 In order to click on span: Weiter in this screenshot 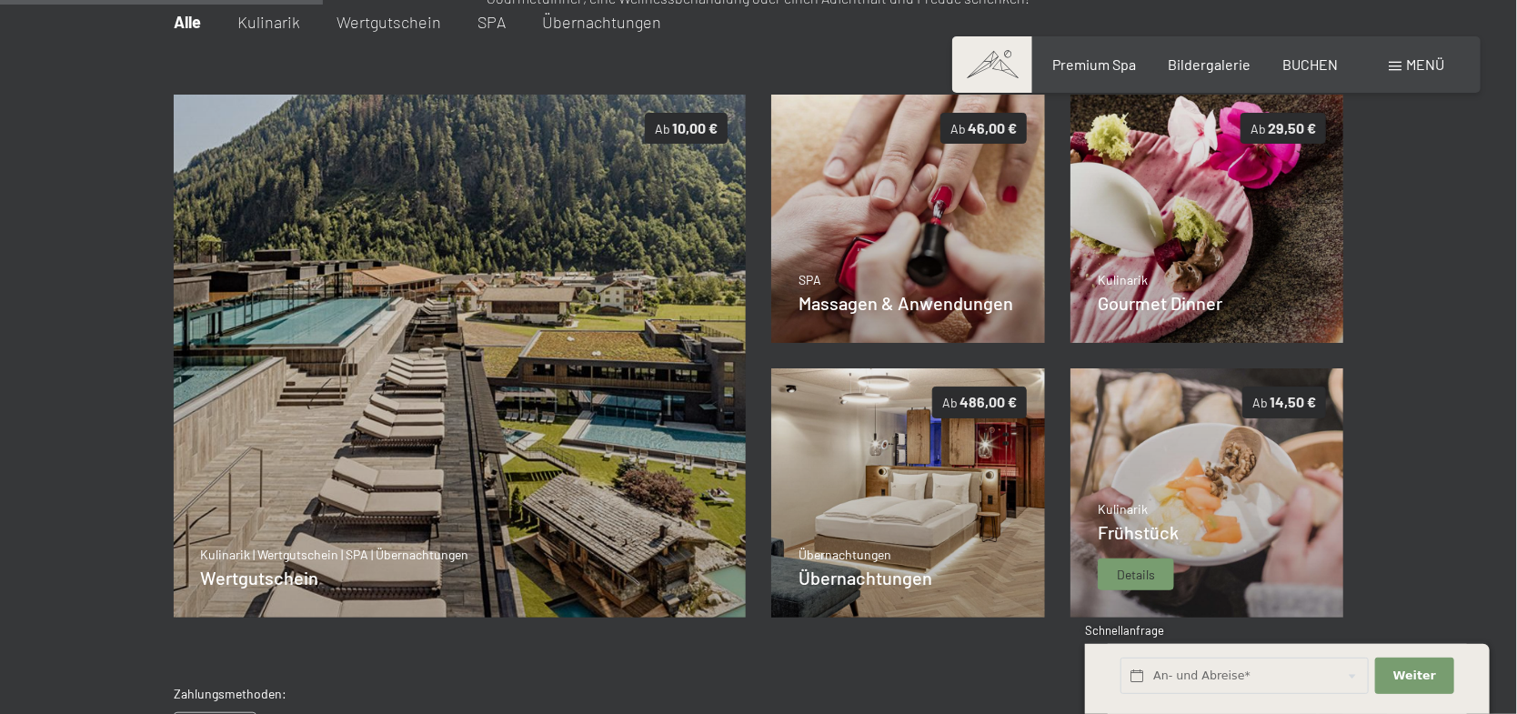, I will do `click(1414, 676)`.